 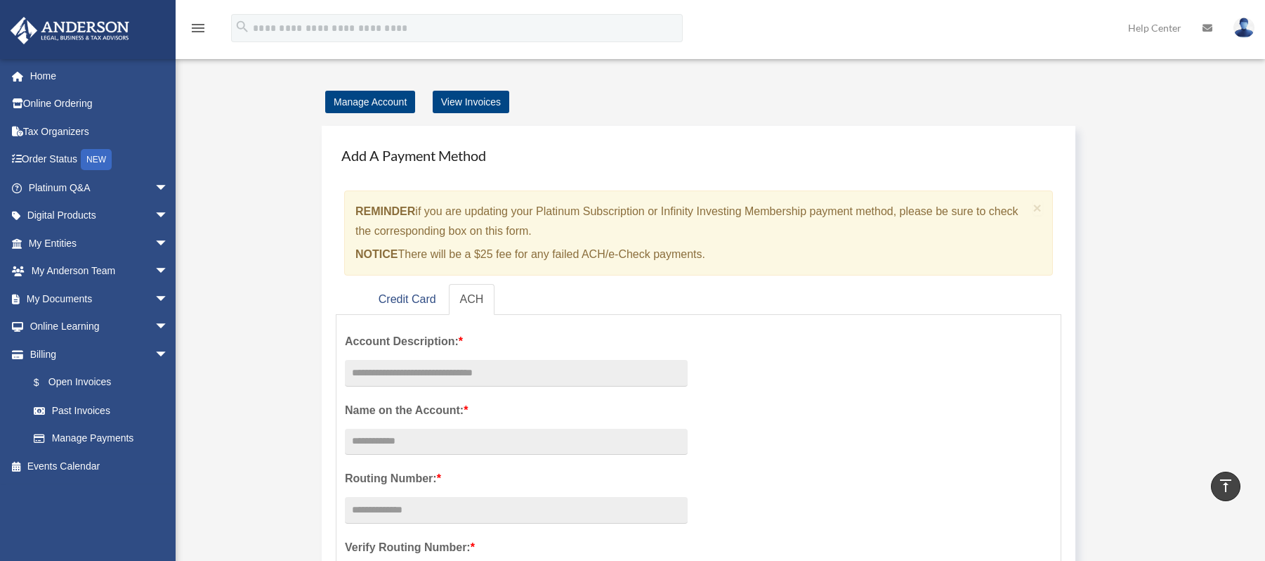 I want to click on div: NEW, so click(x=96, y=159).